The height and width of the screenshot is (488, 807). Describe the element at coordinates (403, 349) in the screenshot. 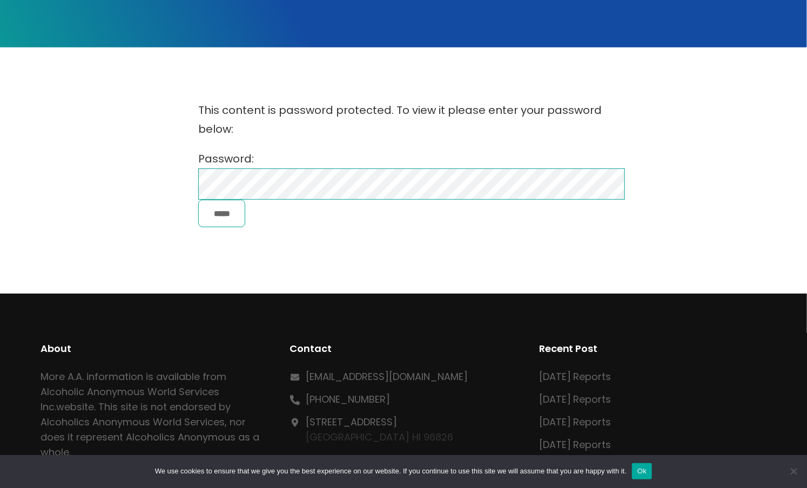

I see `h2: Contact` at that location.